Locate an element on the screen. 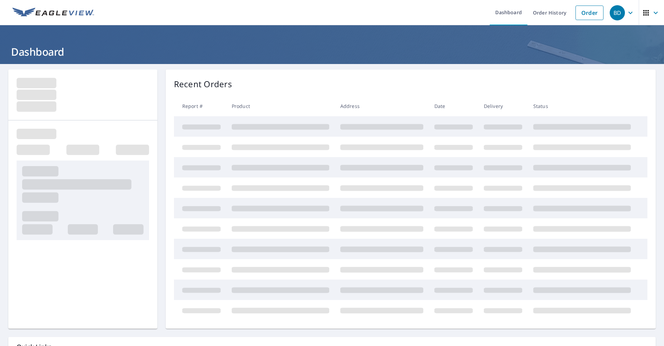  th: Delivery is located at coordinates (503, 106).